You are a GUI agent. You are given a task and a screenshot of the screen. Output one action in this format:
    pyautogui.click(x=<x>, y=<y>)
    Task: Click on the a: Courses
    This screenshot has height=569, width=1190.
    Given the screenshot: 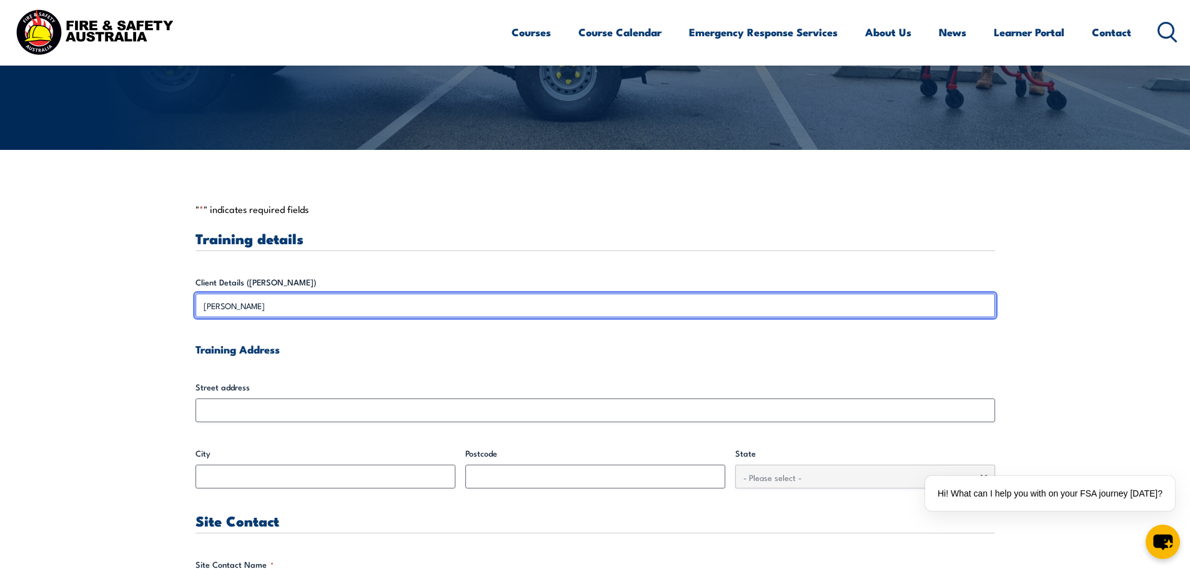 What is the action you would take?
    pyautogui.click(x=531, y=32)
    